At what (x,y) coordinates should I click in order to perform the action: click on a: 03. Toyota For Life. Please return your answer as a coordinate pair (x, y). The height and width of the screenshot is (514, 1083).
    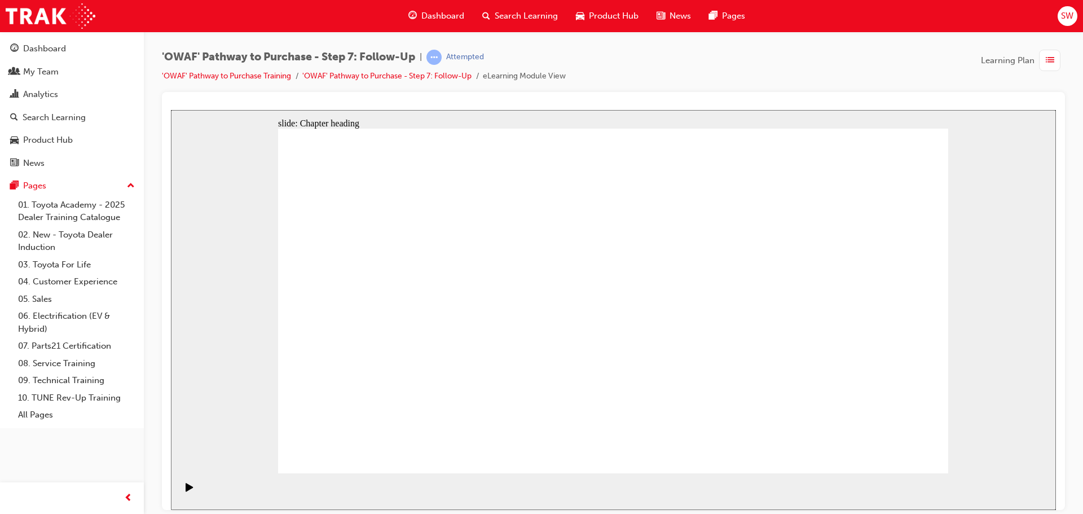
    Looking at the image, I should click on (76, 265).